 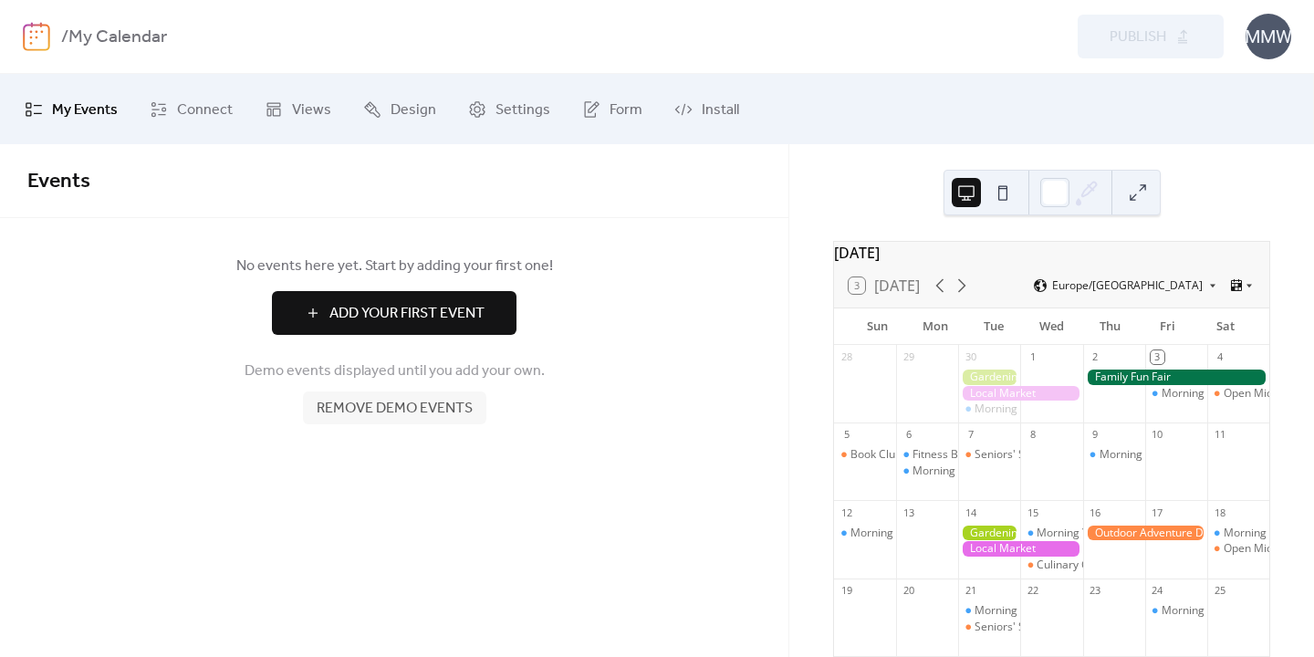 I want to click on div: Wed, so click(x=1052, y=327).